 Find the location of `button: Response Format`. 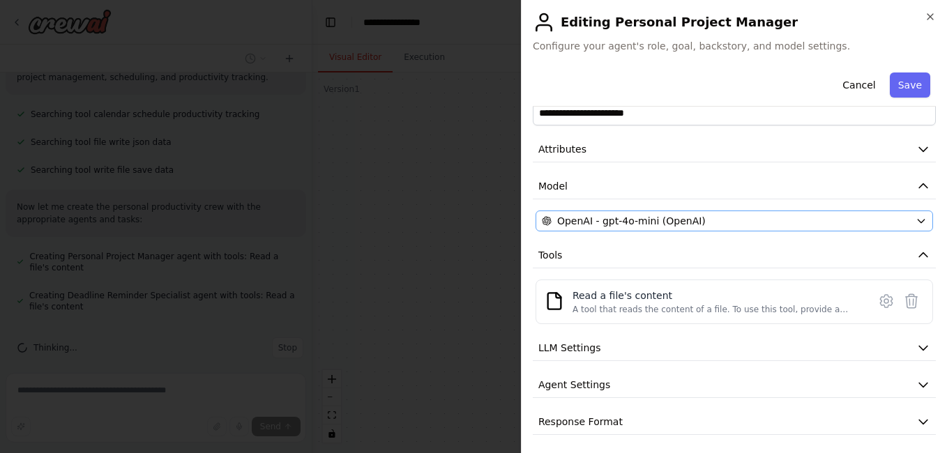

button: Response Format is located at coordinates (734, 422).